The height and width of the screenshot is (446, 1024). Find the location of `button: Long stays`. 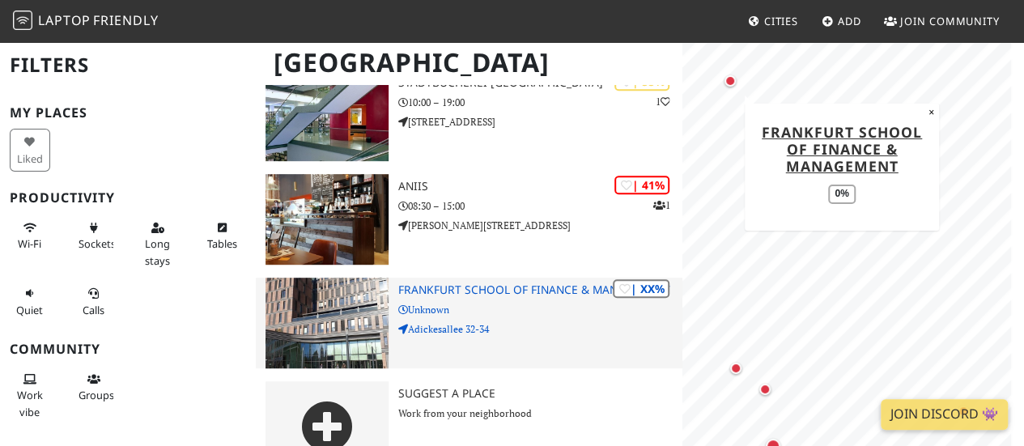

button: Long stays is located at coordinates (158, 244).